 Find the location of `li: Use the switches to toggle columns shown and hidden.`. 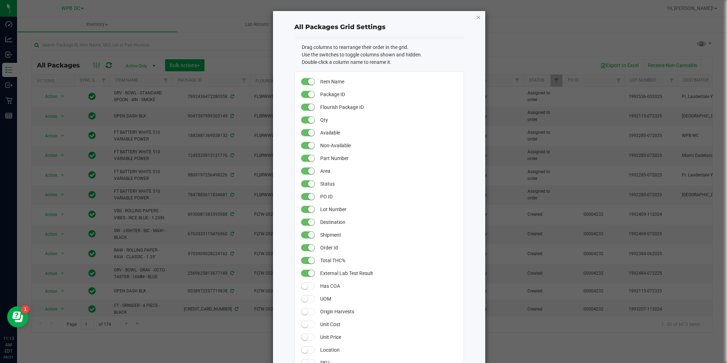

li: Use the switches to toggle columns shown and hidden. is located at coordinates (383, 55).